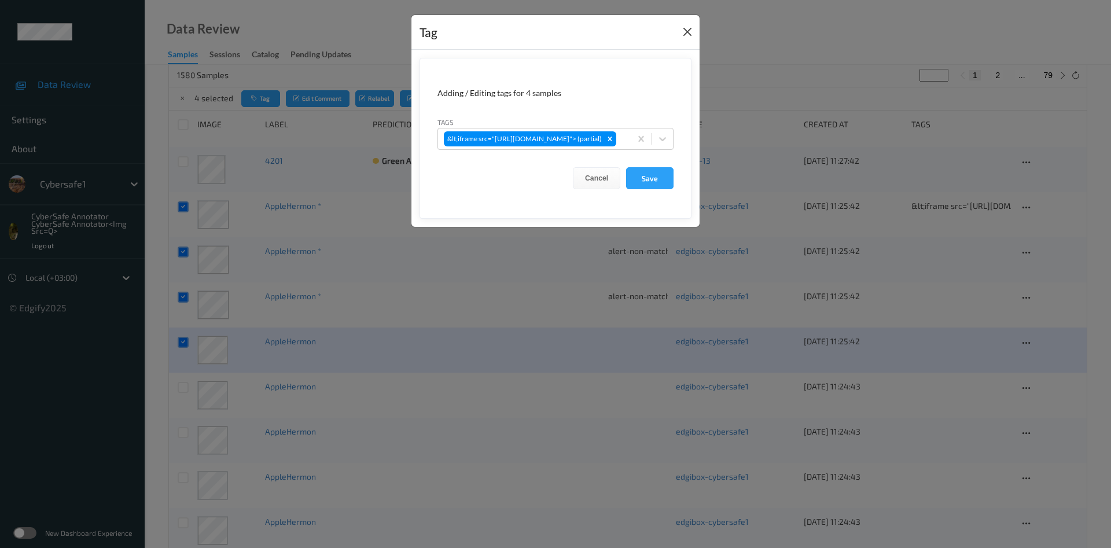 Image resolution: width=1111 pixels, height=548 pixels. Describe the element at coordinates (687, 32) in the screenshot. I see `button: Close` at that location.